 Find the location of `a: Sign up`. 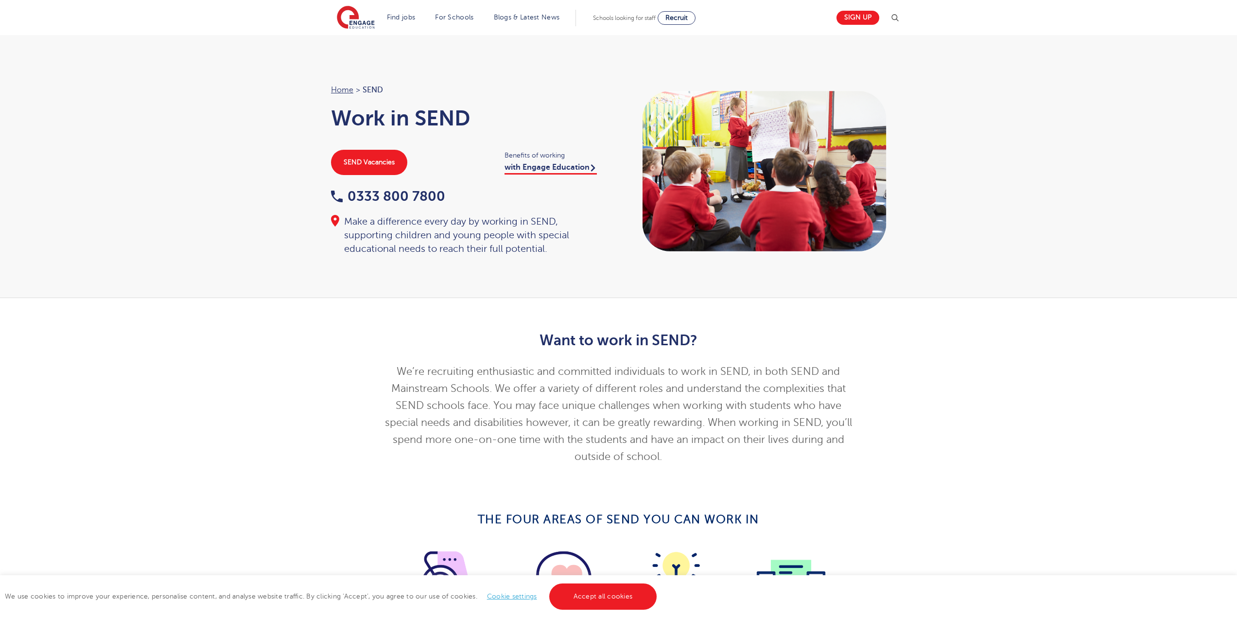

a: Sign up is located at coordinates (858, 18).